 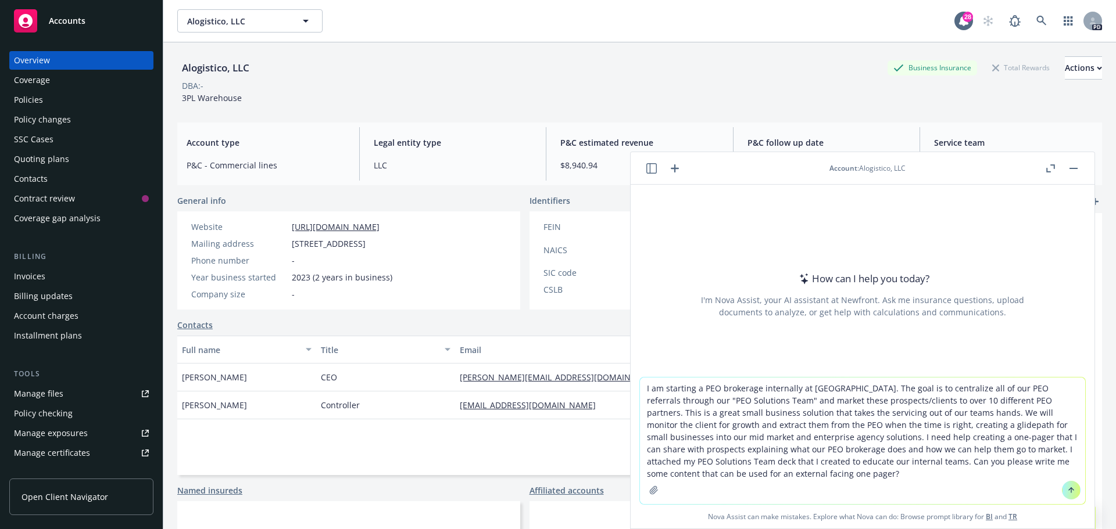 I want to click on div: Installment plans, so click(x=48, y=336).